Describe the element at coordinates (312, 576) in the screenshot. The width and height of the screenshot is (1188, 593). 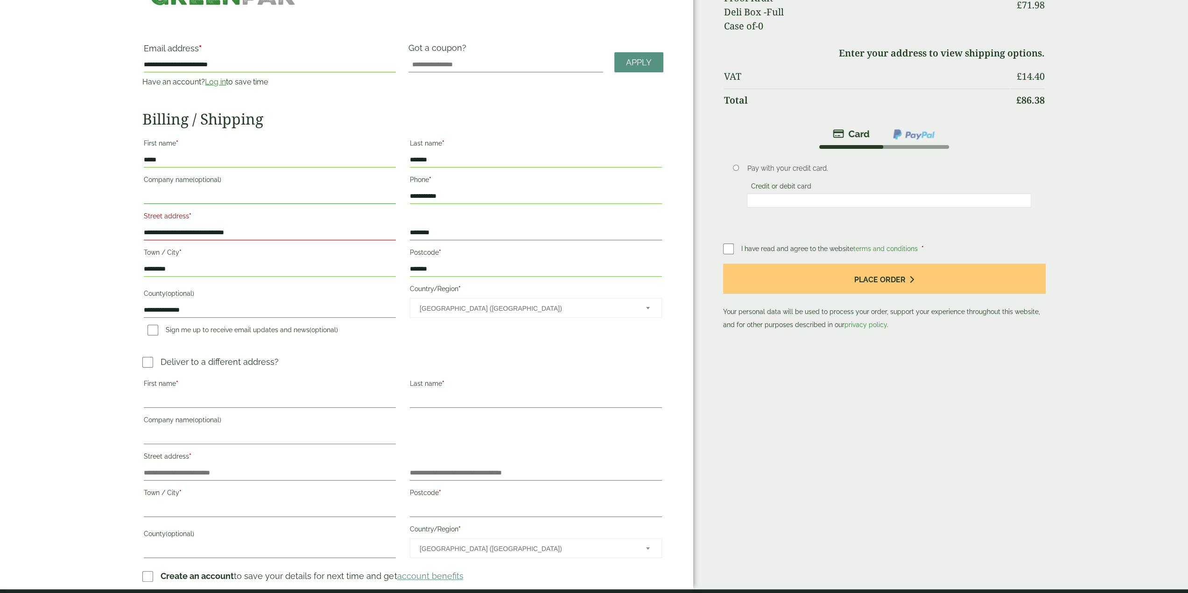
I see `p: to save your details for next time and get` at that location.